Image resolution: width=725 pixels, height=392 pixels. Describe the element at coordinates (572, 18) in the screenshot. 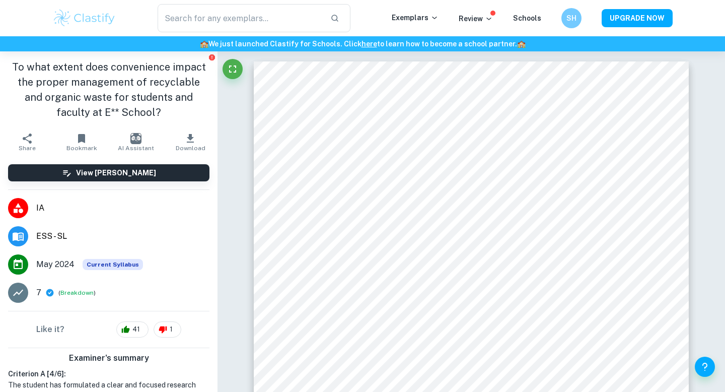

I see `button: SH` at that location.